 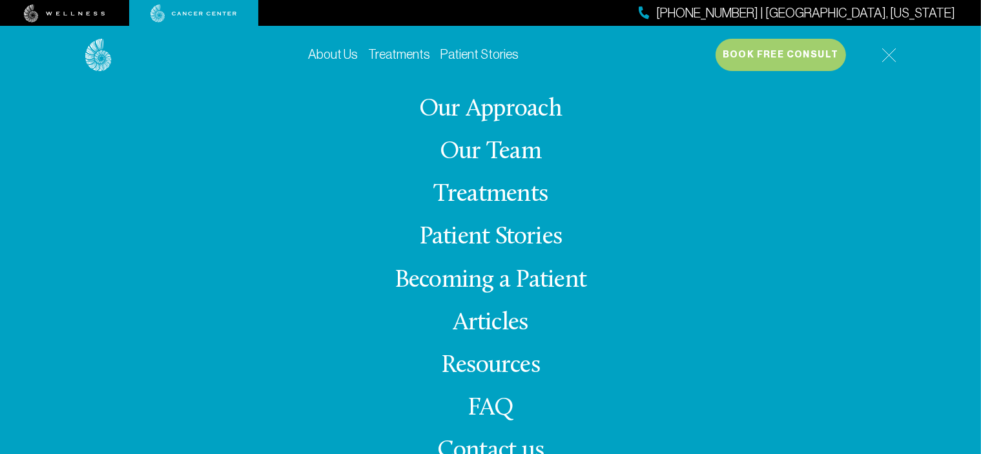 What do you see at coordinates (333, 54) in the screenshot?
I see `a: About Us` at bounding box center [333, 54].